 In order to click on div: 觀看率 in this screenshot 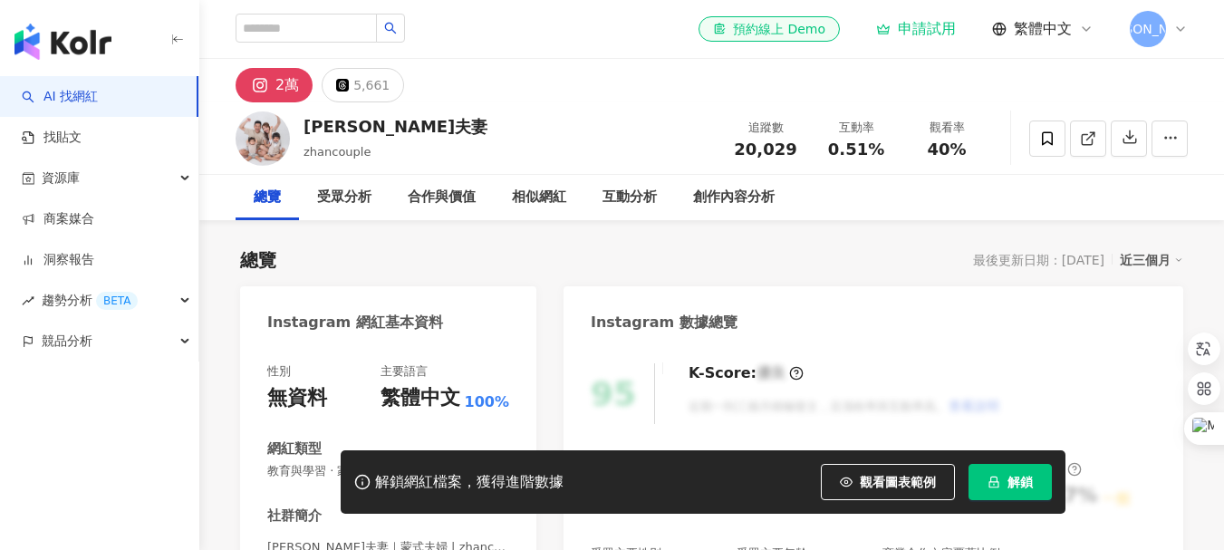, I will do `click(947, 128)`.